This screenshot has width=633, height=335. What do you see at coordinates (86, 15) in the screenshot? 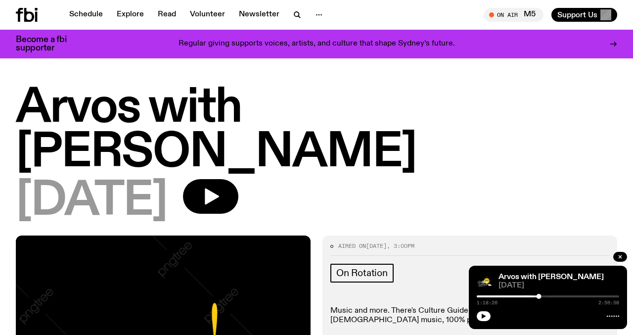
I see `a: Schedule` at bounding box center [86, 15].